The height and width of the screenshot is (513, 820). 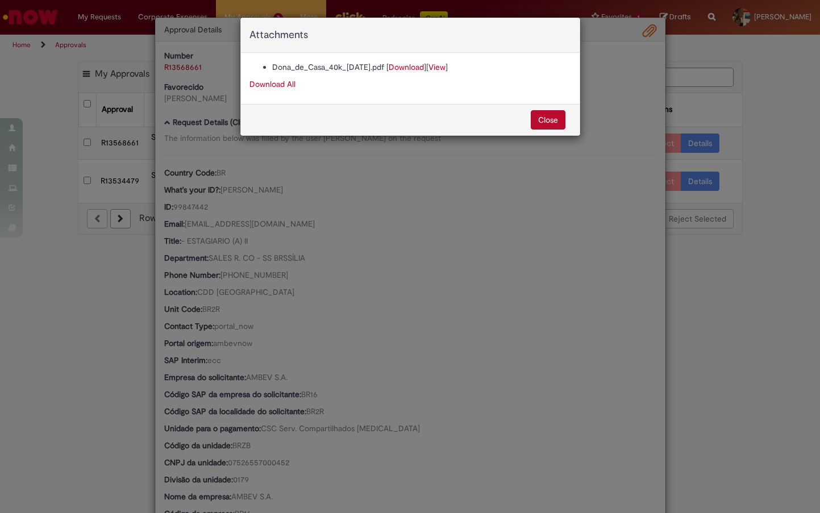 I want to click on a: View, so click(x=437, y=67).